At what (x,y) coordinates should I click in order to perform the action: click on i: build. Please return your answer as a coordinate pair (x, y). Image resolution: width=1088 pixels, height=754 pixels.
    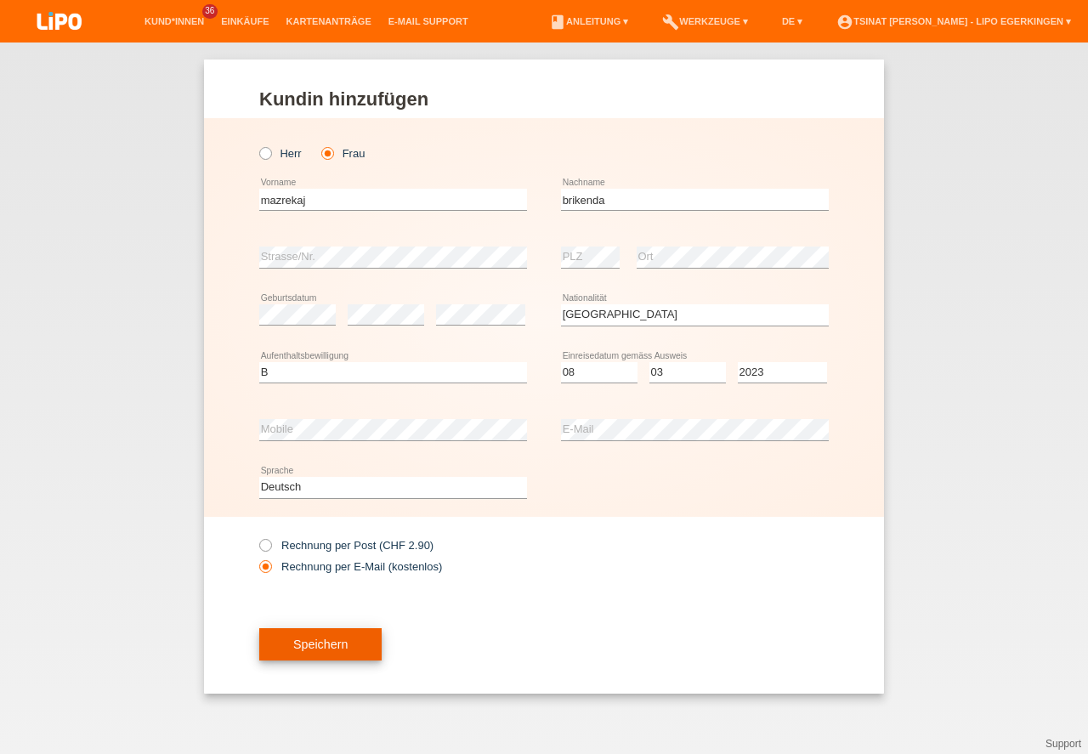
    Looking at the image, I should click on (671, 22).